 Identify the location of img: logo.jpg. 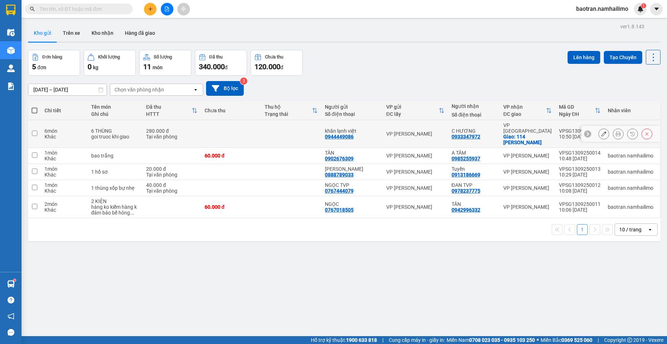
(16, 16).